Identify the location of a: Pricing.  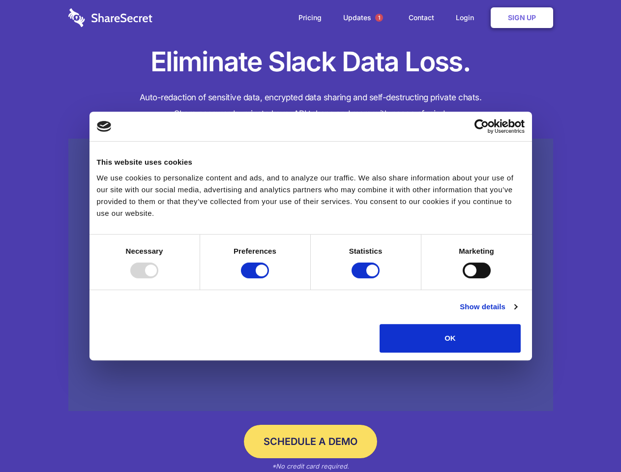
(310, 18).